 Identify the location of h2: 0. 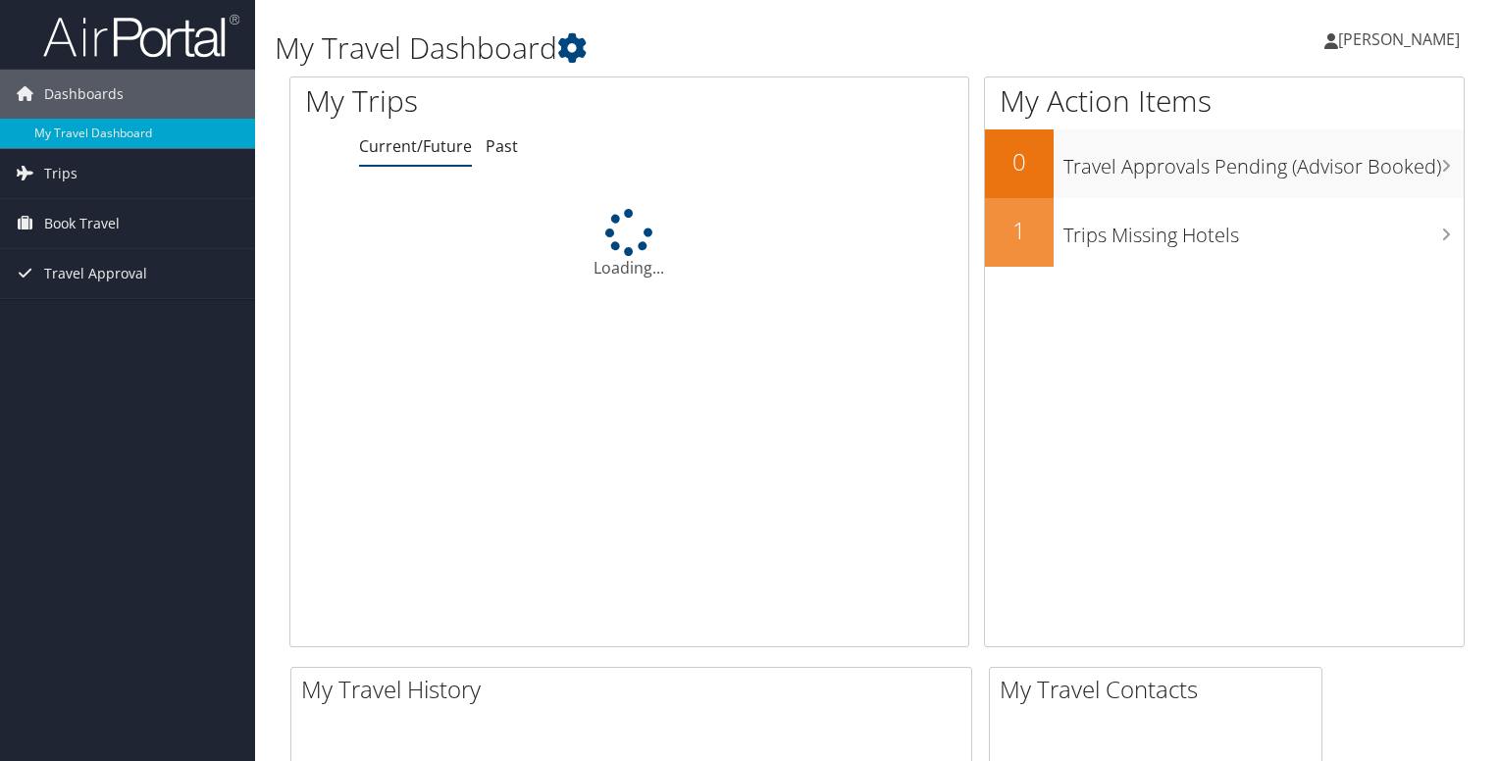
(1019, 162).